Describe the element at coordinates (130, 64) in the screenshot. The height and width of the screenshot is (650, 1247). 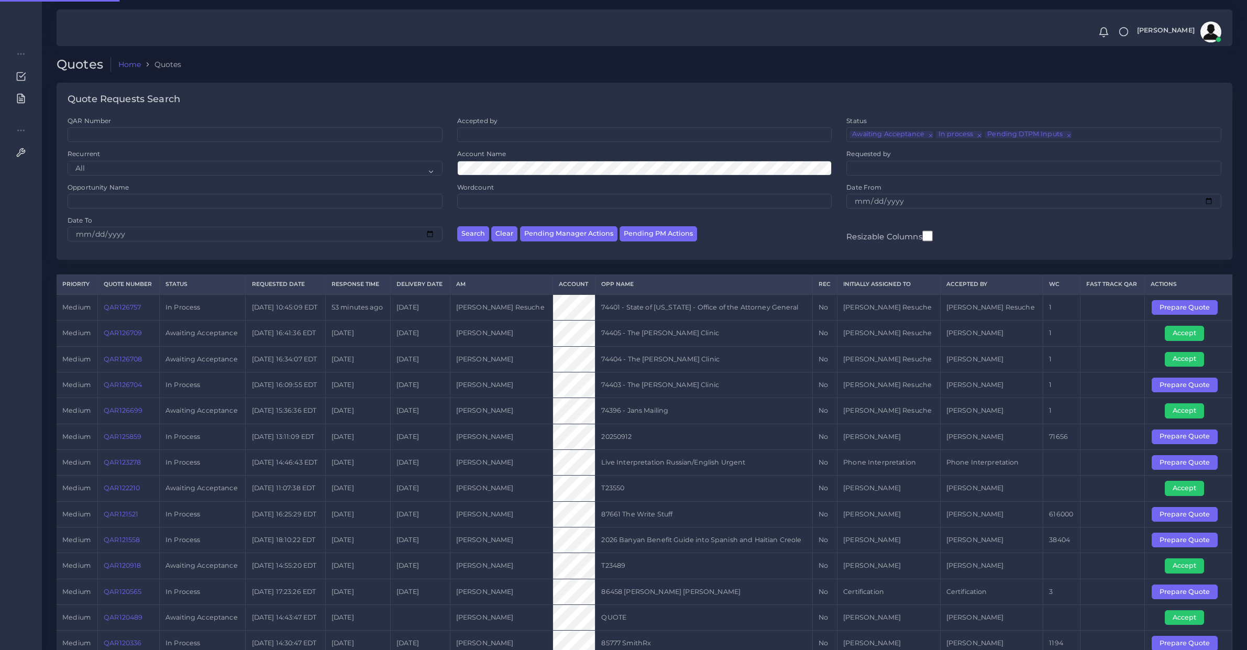
I see `a: Home` at that location.